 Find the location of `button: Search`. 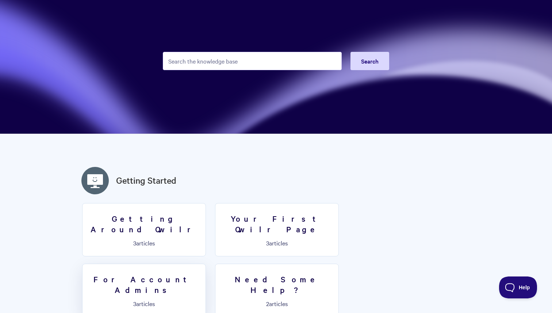

button: Search is located at coordinates (370, 61).